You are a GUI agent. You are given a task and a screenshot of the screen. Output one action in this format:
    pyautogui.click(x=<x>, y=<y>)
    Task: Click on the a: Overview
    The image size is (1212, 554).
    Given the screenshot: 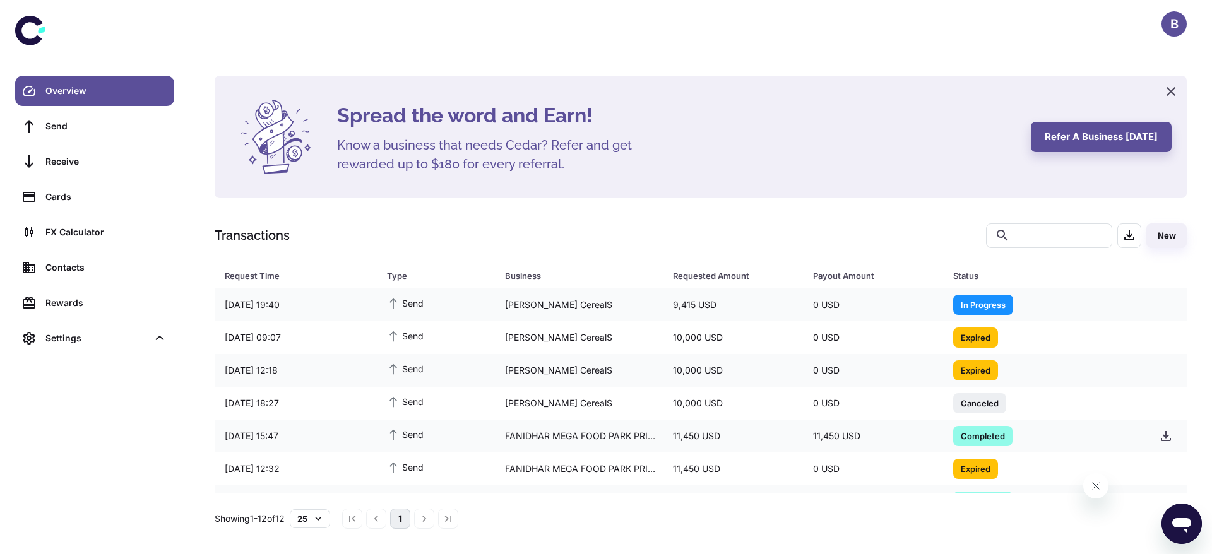 What is the action you would take?
    pyautogui.click(x=95, y=91)
    